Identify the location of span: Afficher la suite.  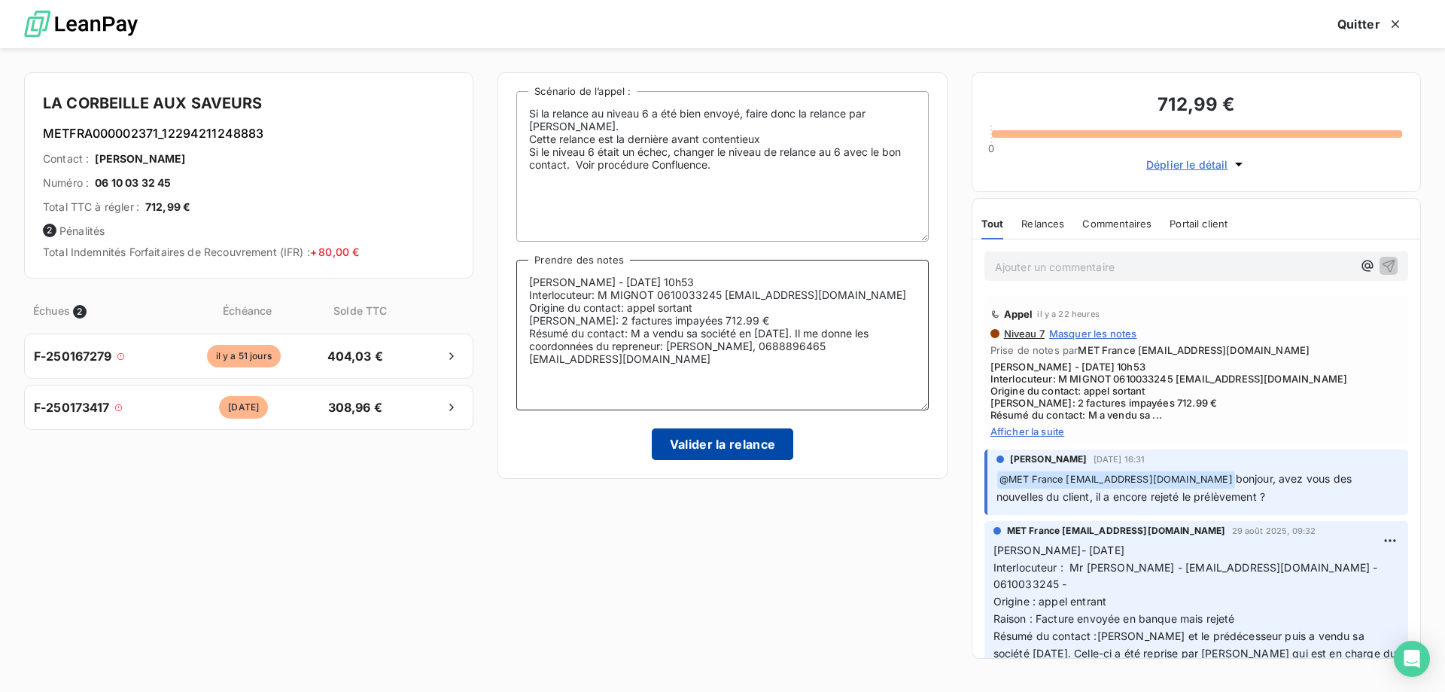
(1196, 431).